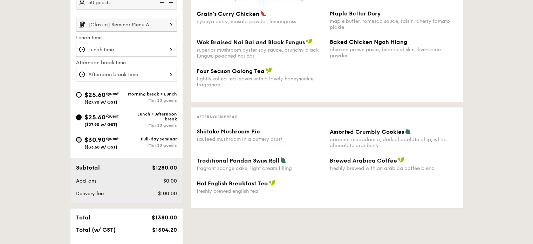 This screenshot has width=533, height=244. I want to click on span: Maple Butter Dory, so click(355, 13).